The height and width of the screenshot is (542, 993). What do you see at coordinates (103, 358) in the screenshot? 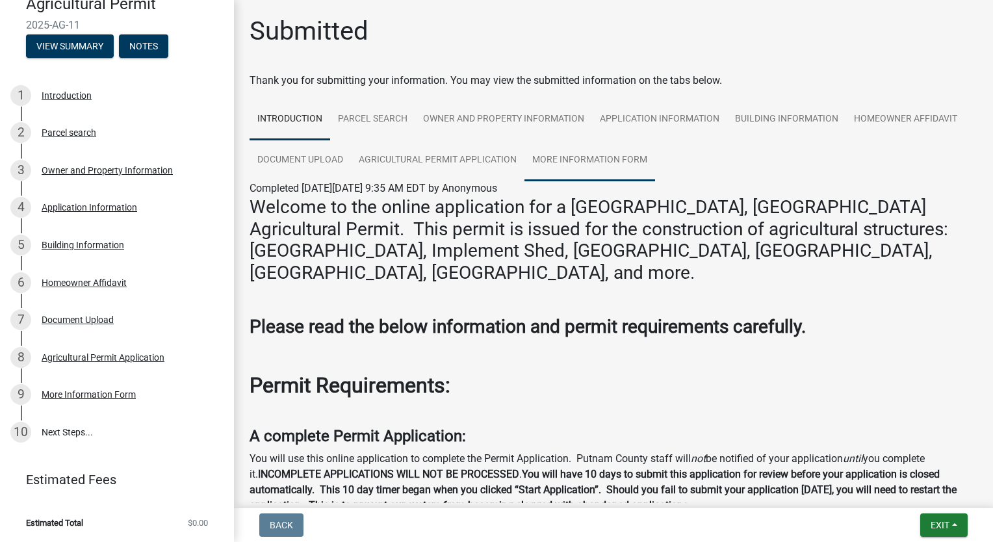
I see `div: Agricultural Permit Application` at bounding box center [103, 358].